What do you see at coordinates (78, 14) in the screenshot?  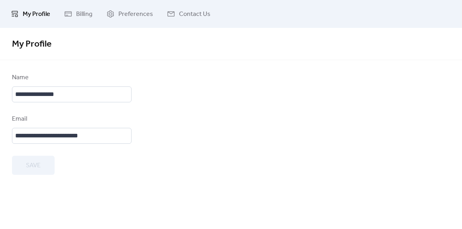 I see `a: Billing` at bounding box center [78, 14].